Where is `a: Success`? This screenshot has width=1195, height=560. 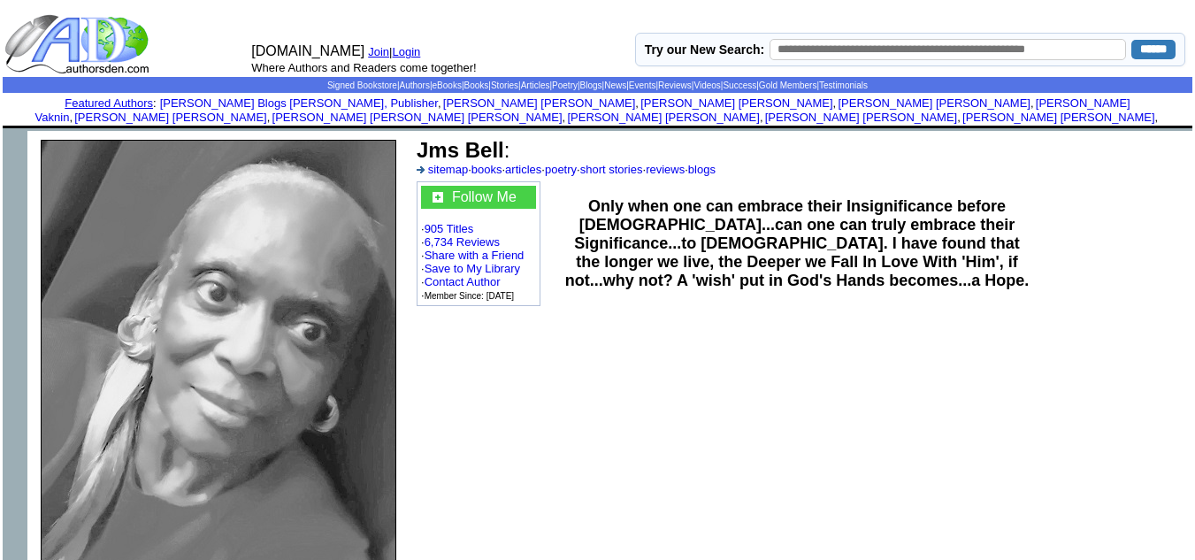
a: Success is located at coordinates (740, 85).